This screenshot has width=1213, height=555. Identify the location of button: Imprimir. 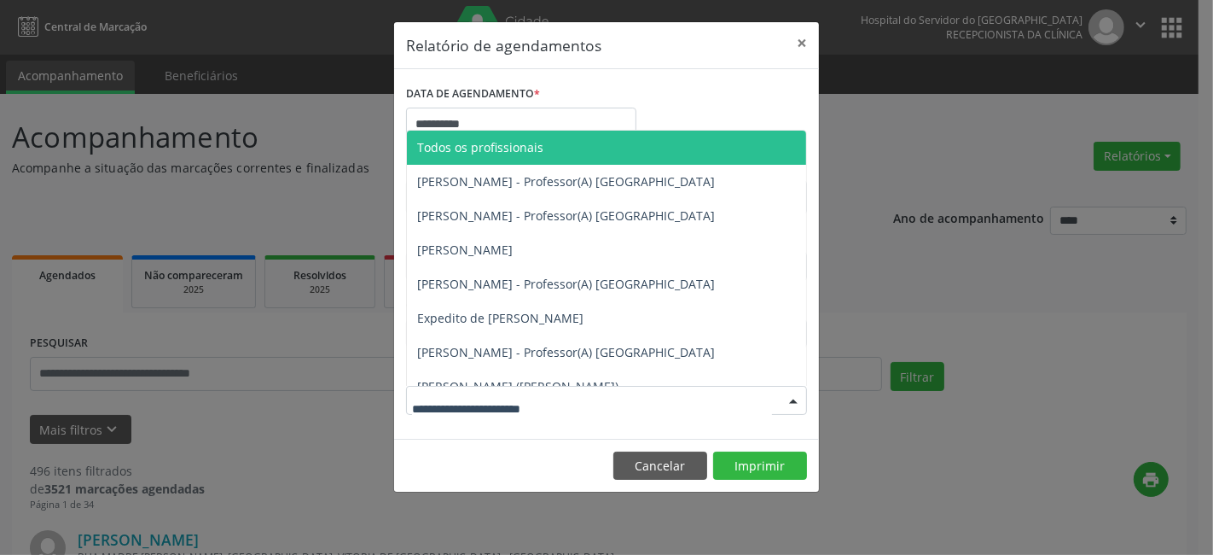
(760, 466).